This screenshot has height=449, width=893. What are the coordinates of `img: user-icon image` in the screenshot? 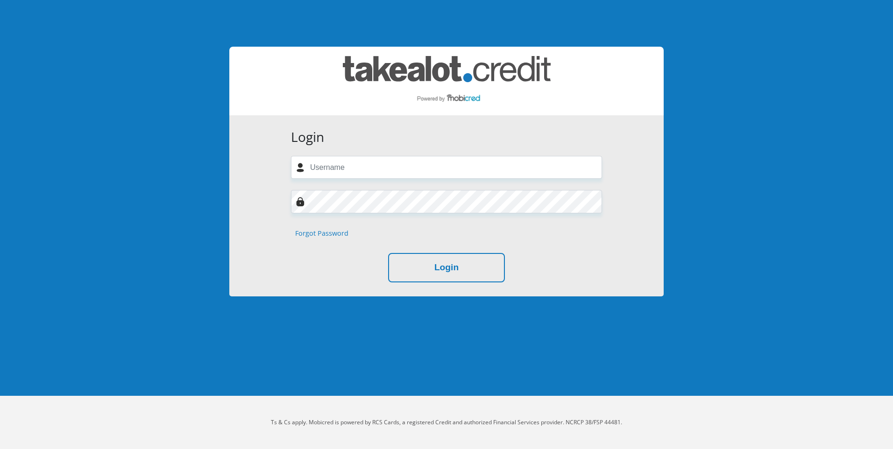 It's located at (300, 168).